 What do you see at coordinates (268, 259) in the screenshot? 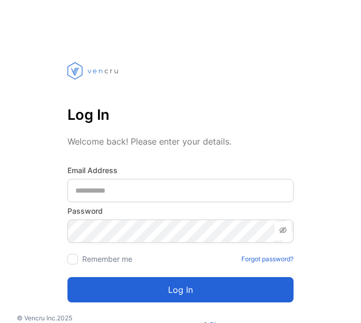
I see `a: Forgot password?` at bounding box center [268, 259].